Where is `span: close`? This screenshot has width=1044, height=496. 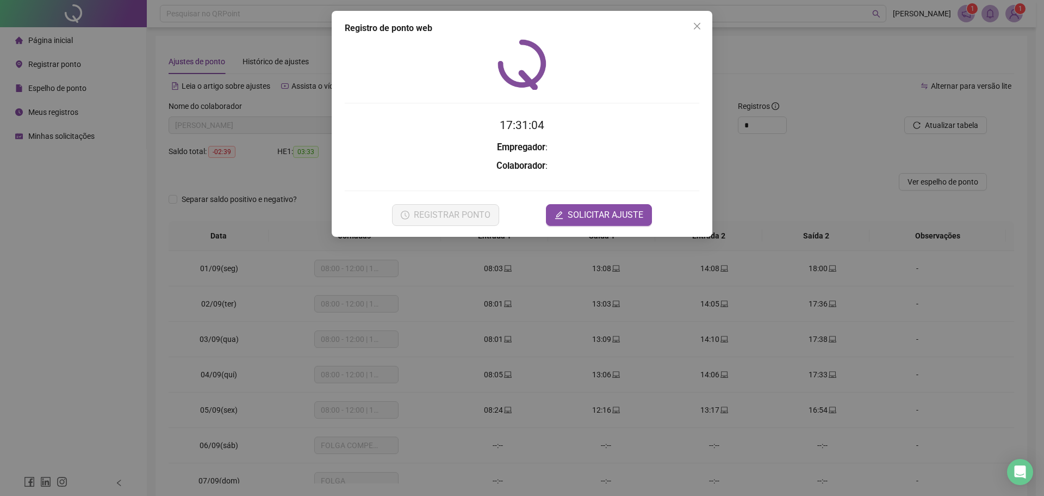 span: close is located at coordinates (697, 26).